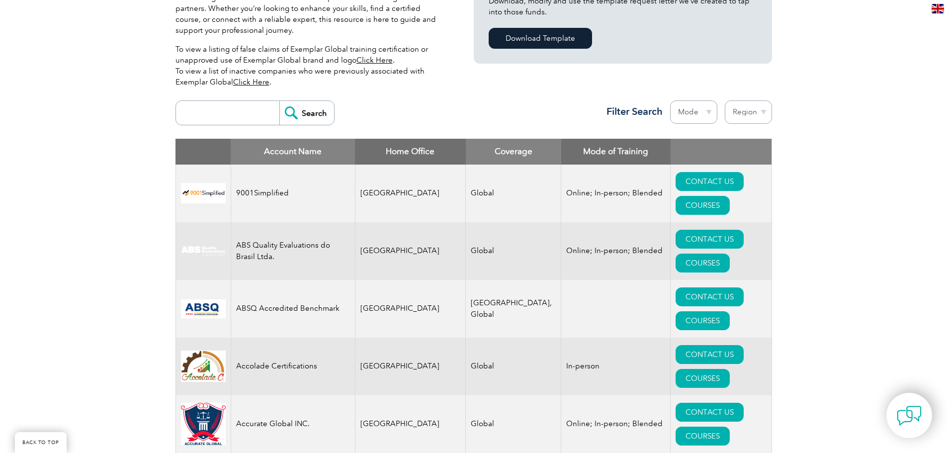  What do you see at coordinates (910, 416) in the screenshot?
I see `img: contact-chat.png` at bounding box center [910, 416].